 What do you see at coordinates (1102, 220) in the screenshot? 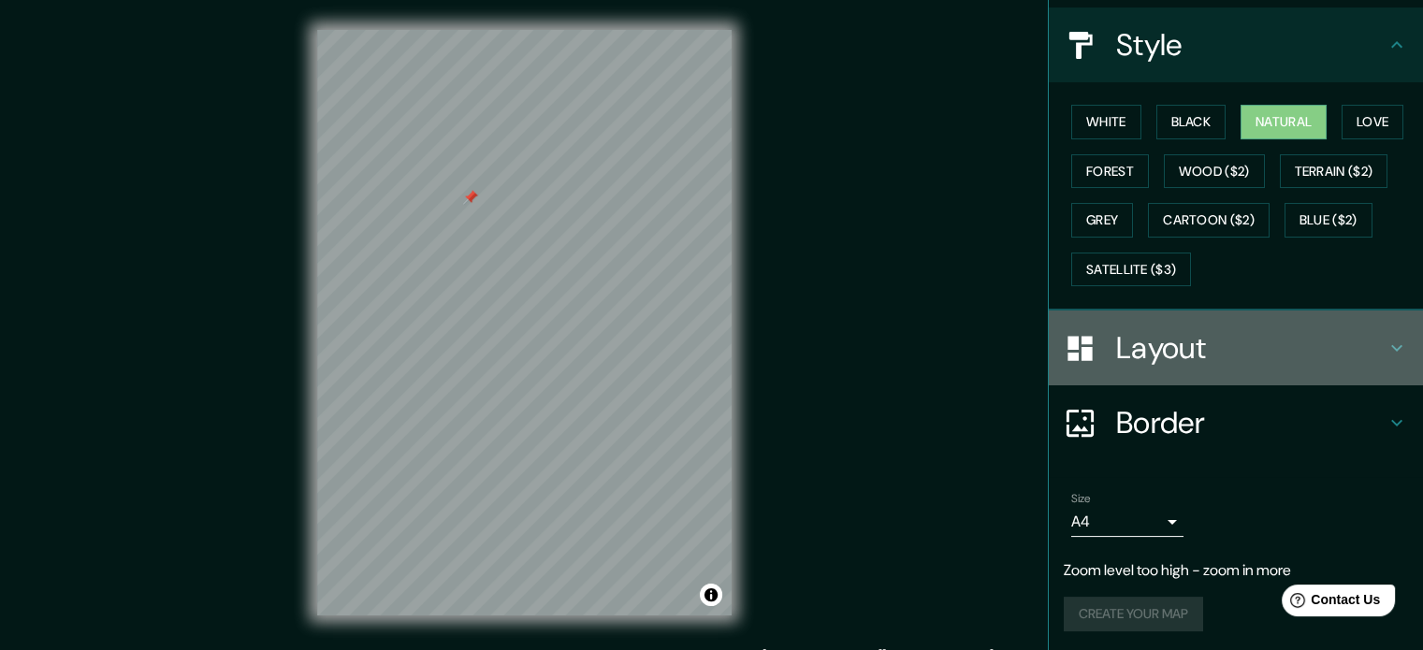
I see `button: Grey` at bounding box center [1102, 220].